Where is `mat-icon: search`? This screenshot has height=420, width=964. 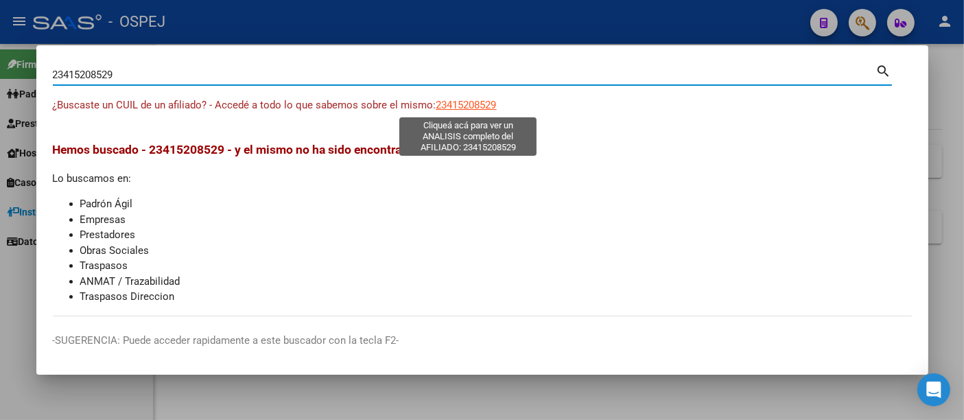
mat-icon: search is located at coordinates (884, 70).